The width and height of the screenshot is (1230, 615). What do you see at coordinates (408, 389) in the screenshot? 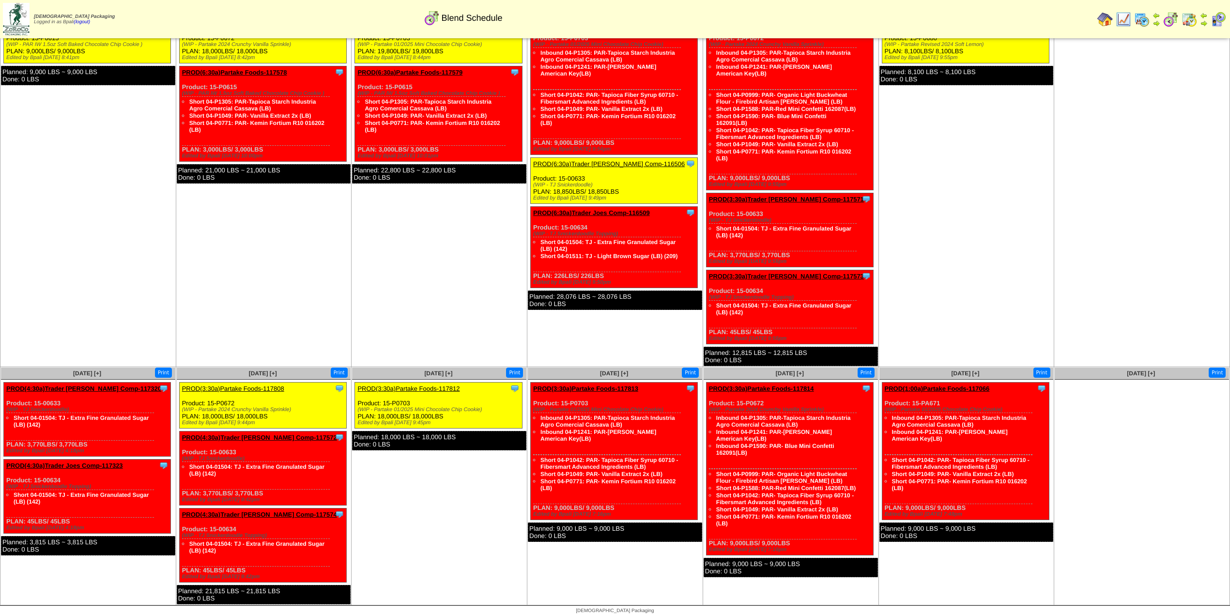
I see `a: PROD(3:30a)Partake Foods-117812` at bounding box center [408, 389].